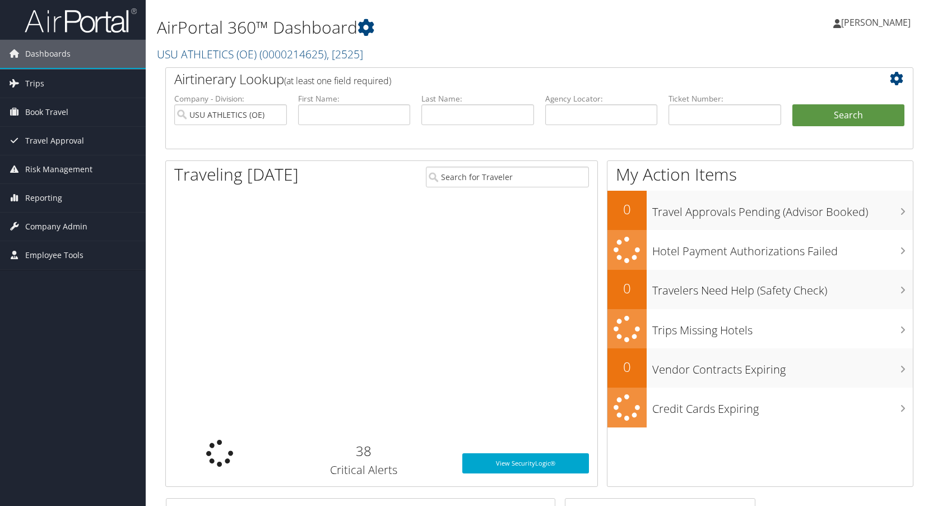  What do you see at coordinates (54, 255) in the screenshot?
I see `span: Employee Tools` at bounding box center [54, 255].